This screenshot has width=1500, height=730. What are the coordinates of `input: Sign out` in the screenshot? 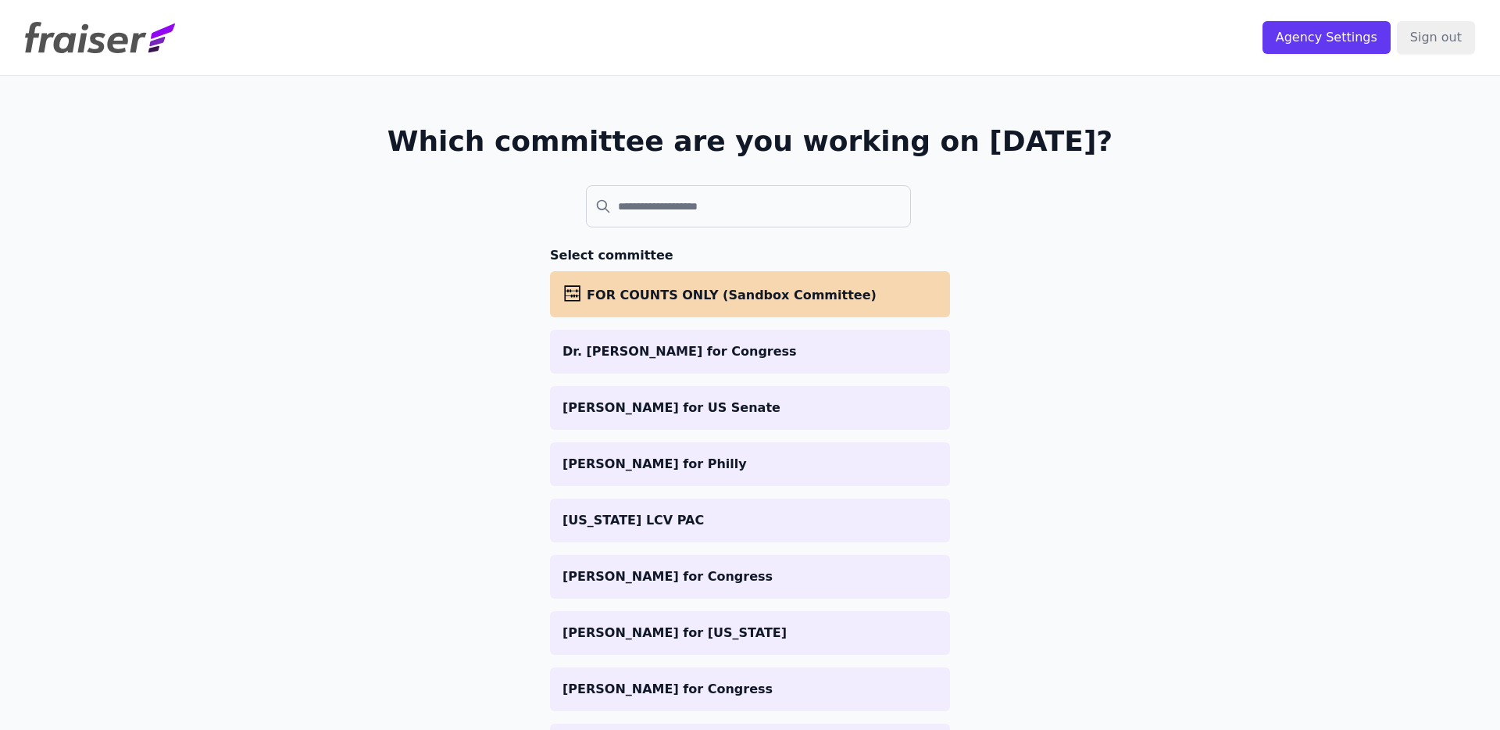 It's located at (1436, 38).